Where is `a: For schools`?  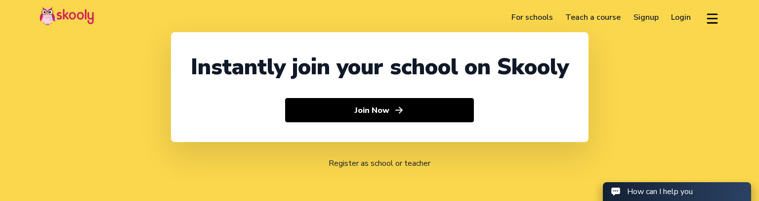
a: For schools is located at coordinates (532, 17).